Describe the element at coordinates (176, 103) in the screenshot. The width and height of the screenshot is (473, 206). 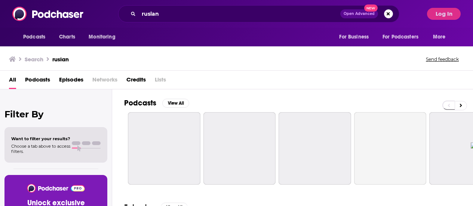
I see `button: View All` at that location.